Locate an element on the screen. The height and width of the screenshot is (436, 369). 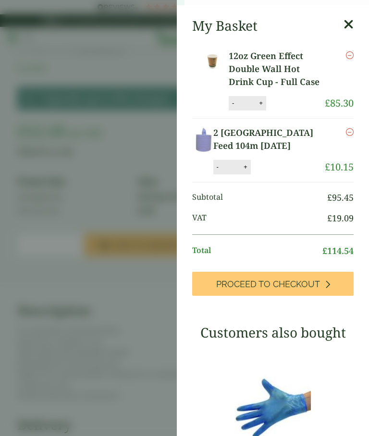
h2: My Basket is located at coordinates (225, 26).